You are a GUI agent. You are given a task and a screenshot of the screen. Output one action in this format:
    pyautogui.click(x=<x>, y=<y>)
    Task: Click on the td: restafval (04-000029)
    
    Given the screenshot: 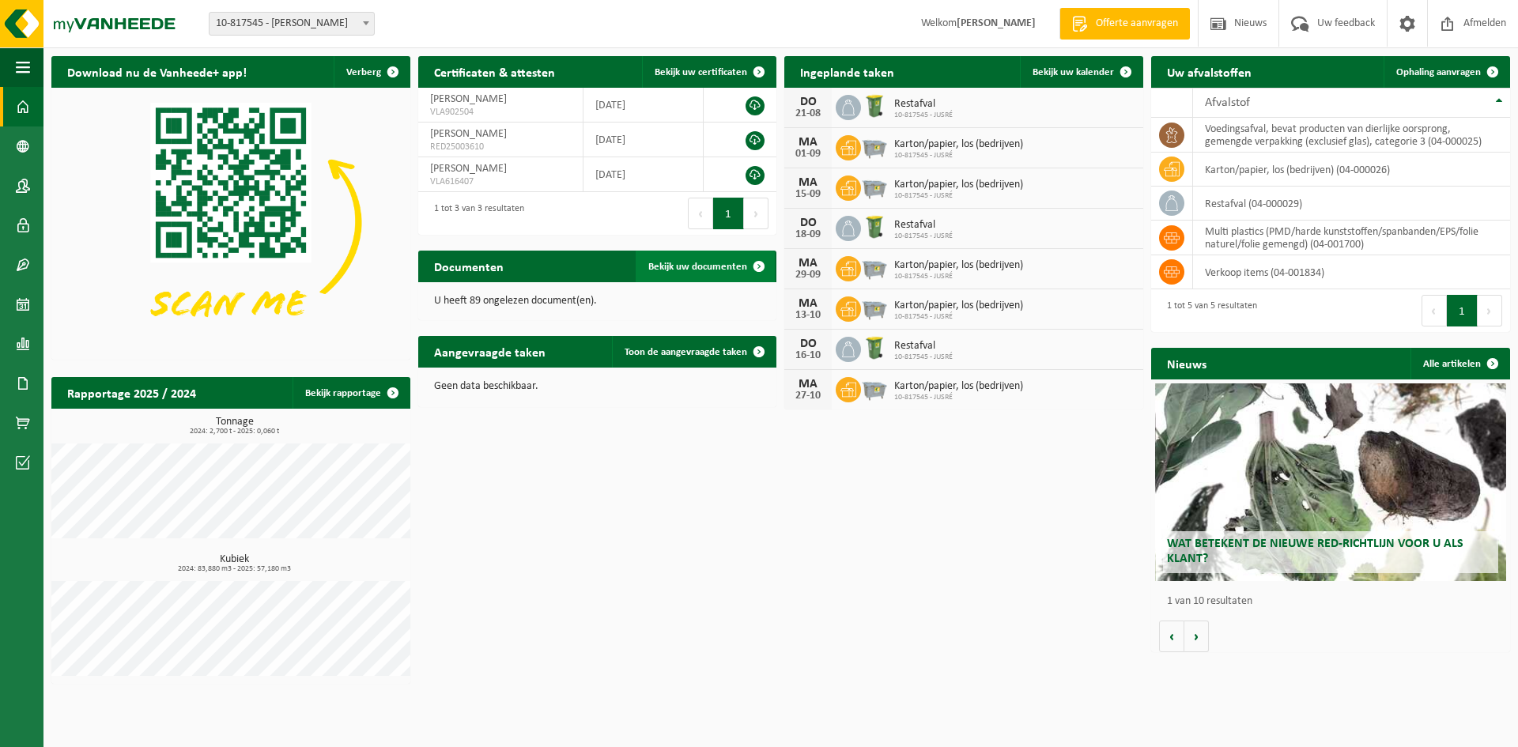 What is the action you would take?
    pyautogui.click(x=1352, y=203)
    